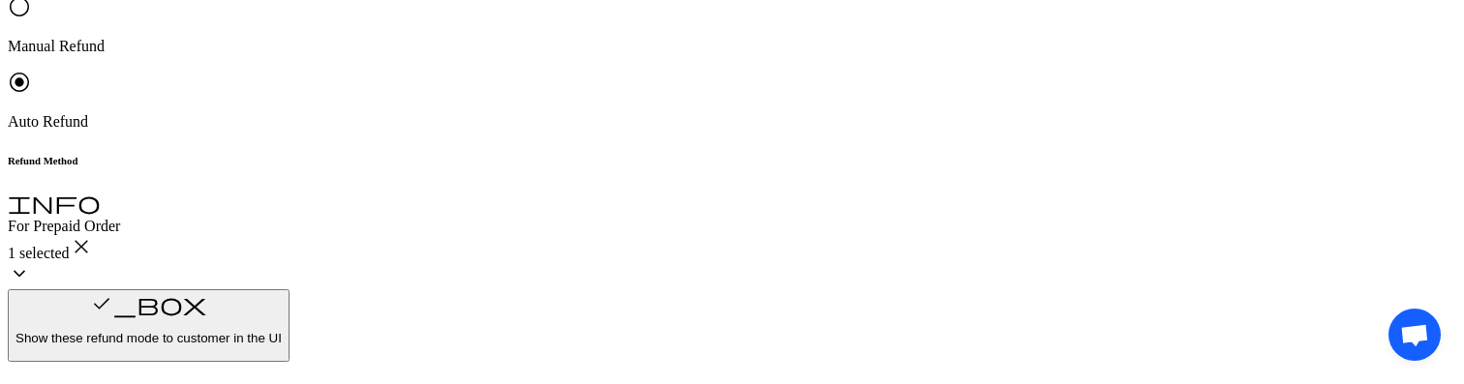 The height and width of the screenshot is (384, 1464). Describe the element at coordinates (19, 82) in the screenshot. I see `span: radio_button_checked` at that location.